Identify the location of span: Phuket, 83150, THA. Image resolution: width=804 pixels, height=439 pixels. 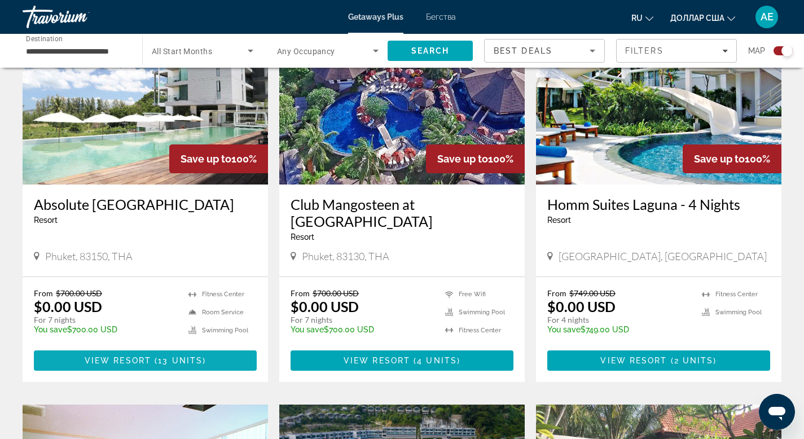
(89, 256).